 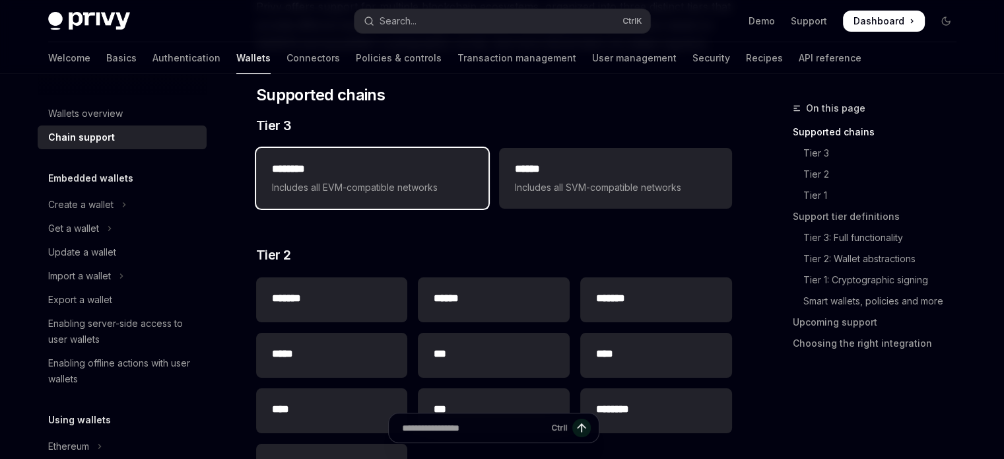 What do you see at coordinates (880, 195) in the screenshot?
I see `a: Tier 1` at bounding box center [880, 195].